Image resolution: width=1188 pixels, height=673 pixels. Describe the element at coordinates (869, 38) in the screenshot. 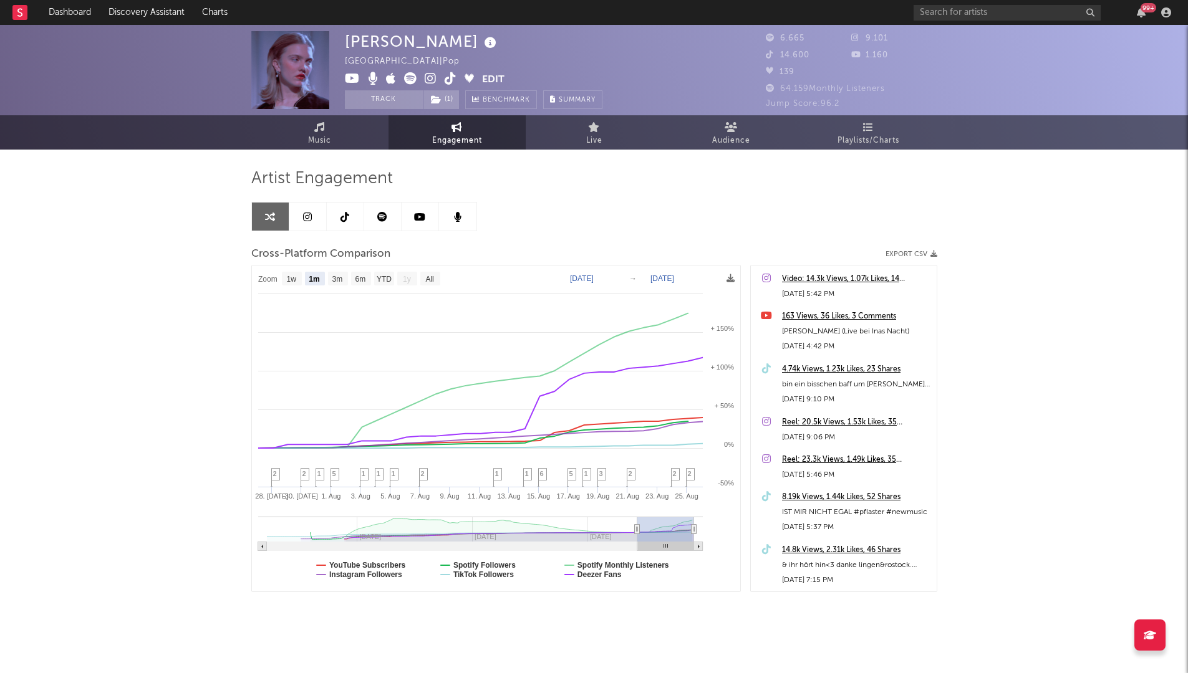

I see `span: 9.101` at that location.